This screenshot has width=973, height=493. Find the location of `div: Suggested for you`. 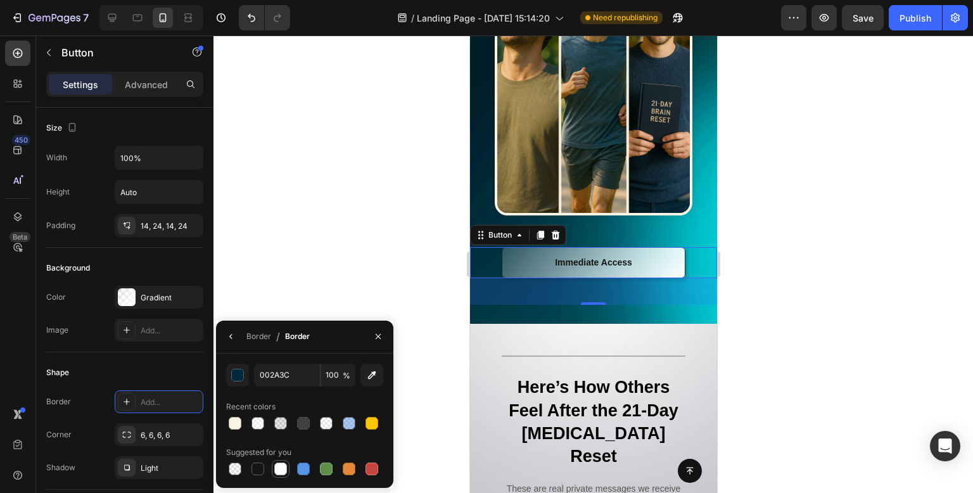

div: Suggested for you is located at coordinates (258, 452).